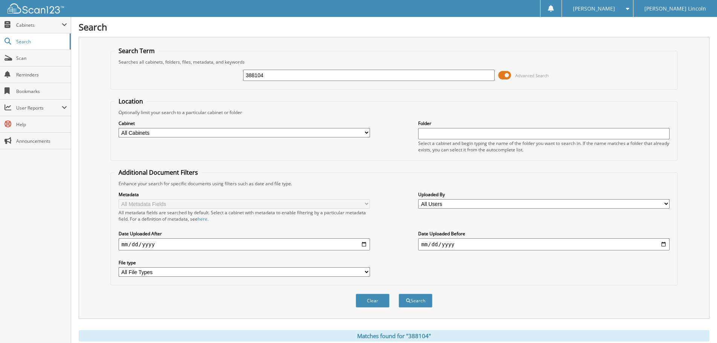 This screenshot has height=343, width=717. I want to click on span: Search, so click(41, 41).